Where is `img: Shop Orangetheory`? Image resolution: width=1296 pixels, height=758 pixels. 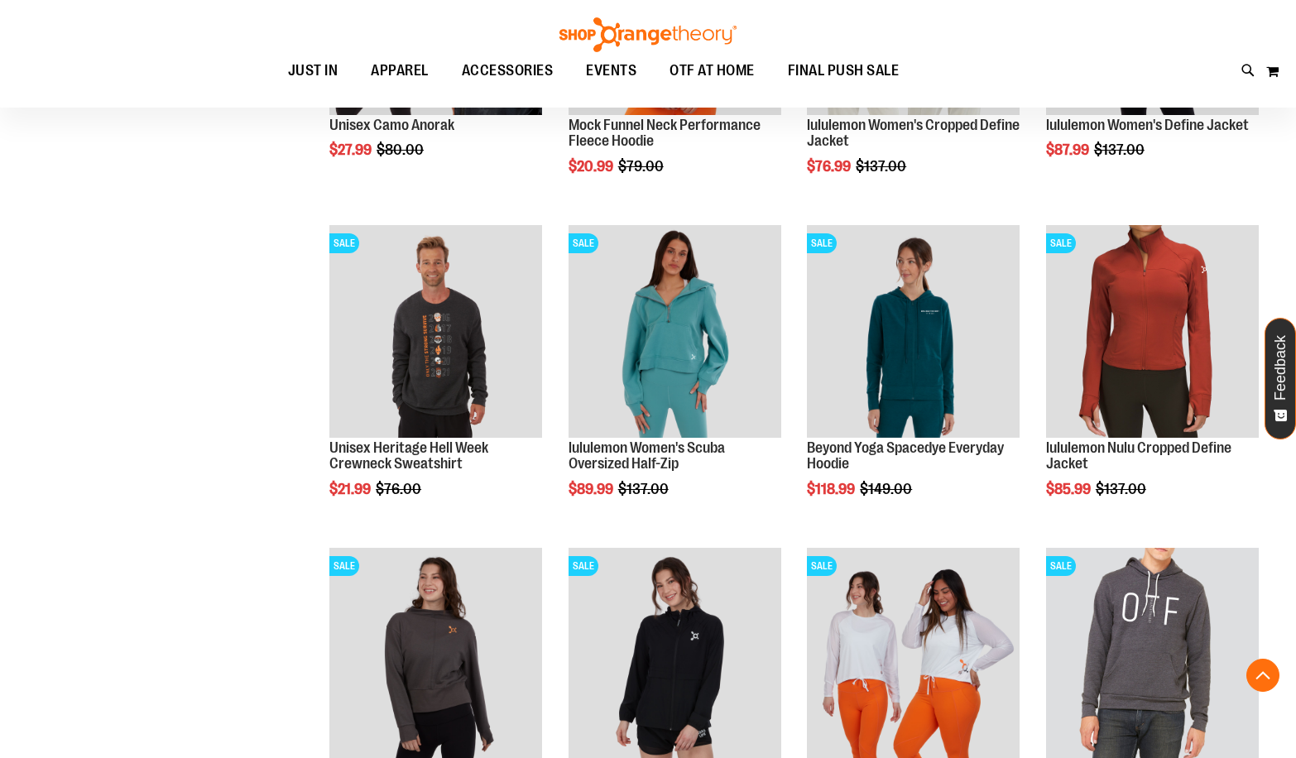
img: Shop Orangetheory is located at coordinates (648, 35).